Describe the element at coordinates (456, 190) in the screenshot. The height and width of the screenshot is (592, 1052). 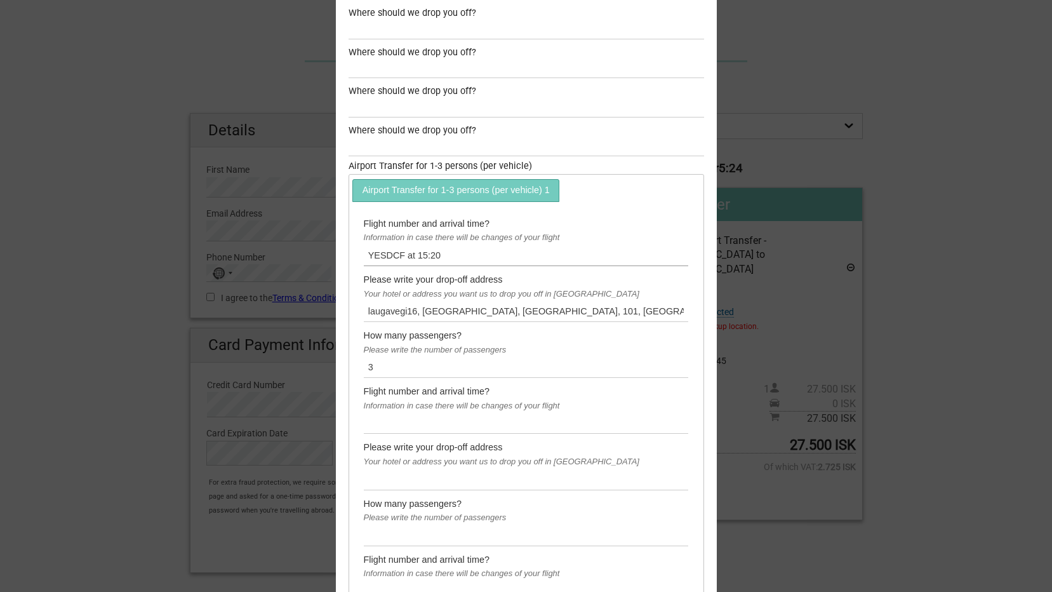
I see `a: Airport Transfer for 1-3 persons (per vehicle) 1` at that location.